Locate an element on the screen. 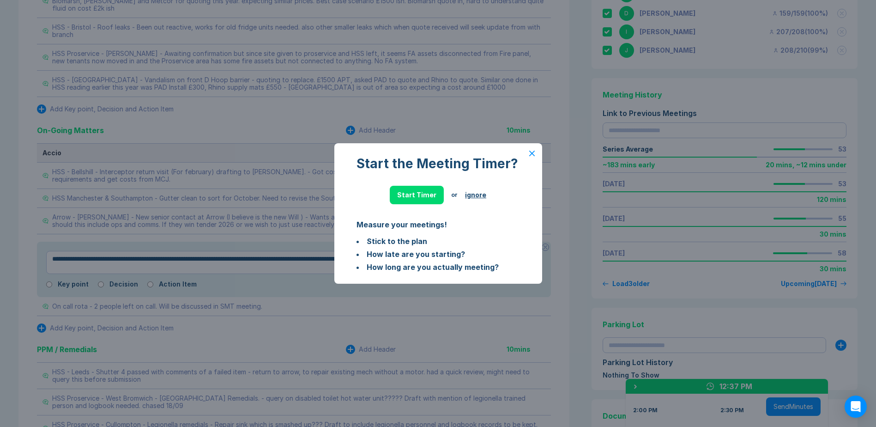 This screenshot has width=876, height=427. div: Open Intercom Messenger is located at coordinates (856, 407).